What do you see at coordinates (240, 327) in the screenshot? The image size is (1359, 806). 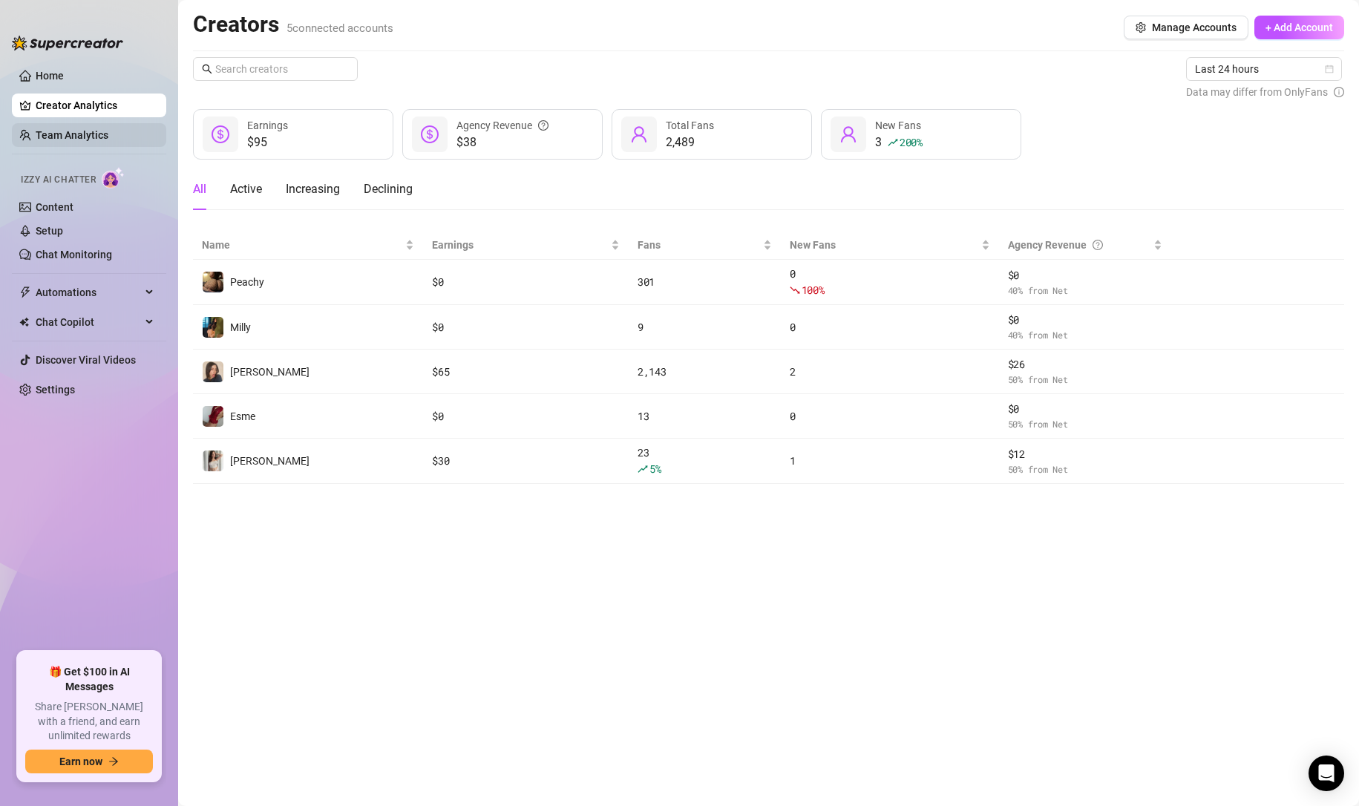 I see `span: Milly` at bounding box center [240, 327].